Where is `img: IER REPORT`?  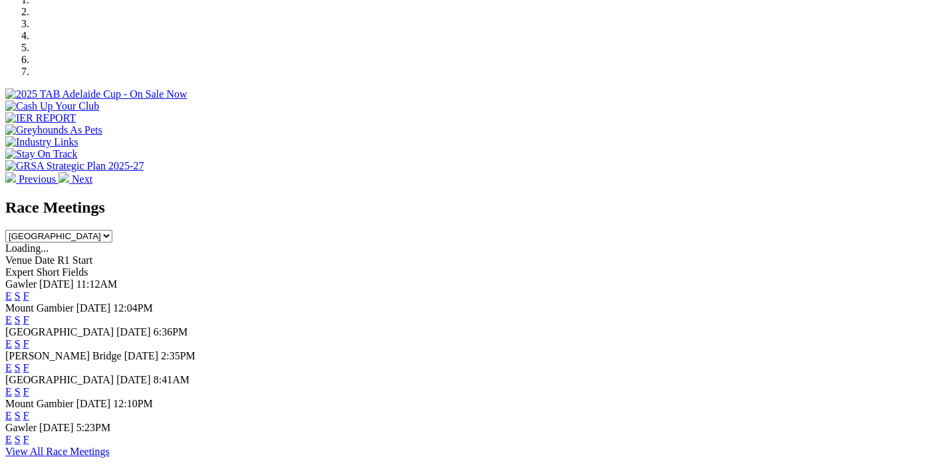
img: IER REPORT is located at coordinates (41, 118).